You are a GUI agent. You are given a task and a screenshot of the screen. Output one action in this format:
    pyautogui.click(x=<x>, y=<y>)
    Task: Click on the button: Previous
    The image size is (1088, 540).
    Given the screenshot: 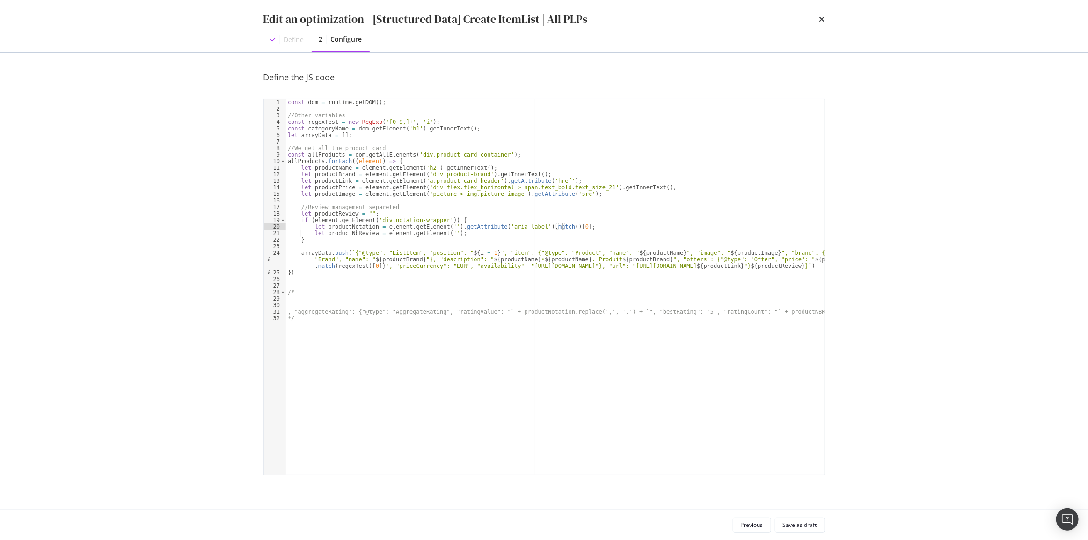 What is the action you would take?
    pyautogui.click(x=752, y=525)
    